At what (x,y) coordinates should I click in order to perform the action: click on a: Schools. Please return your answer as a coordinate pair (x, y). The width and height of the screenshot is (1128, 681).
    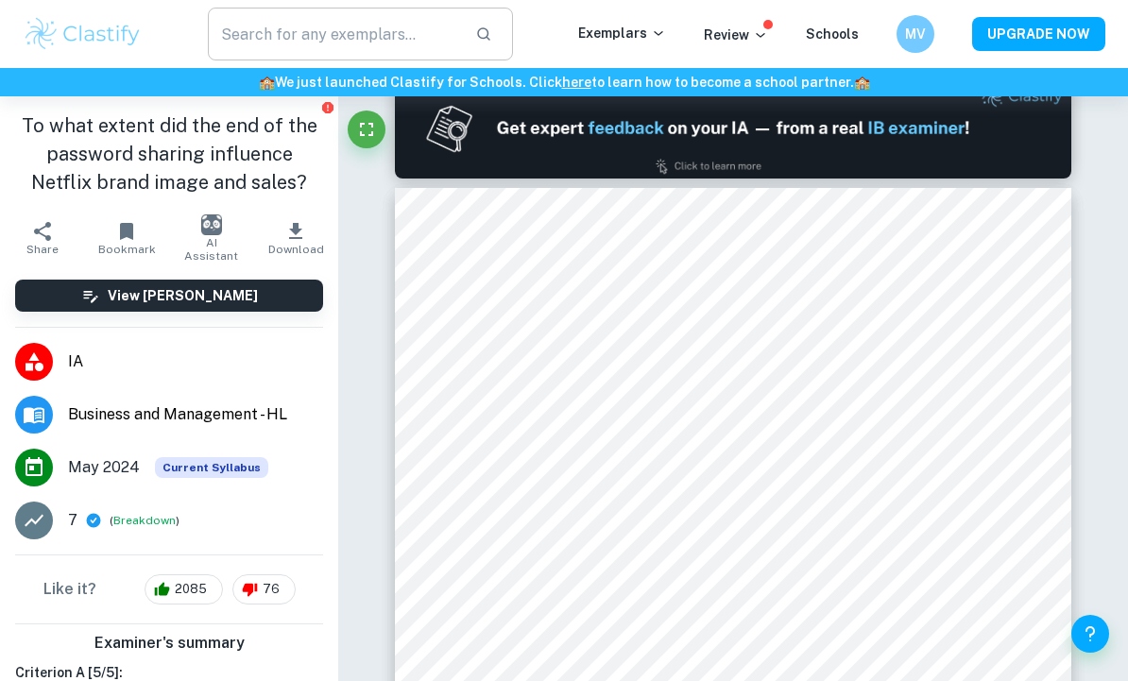
    Looking at the image, I should click on (833, 34).